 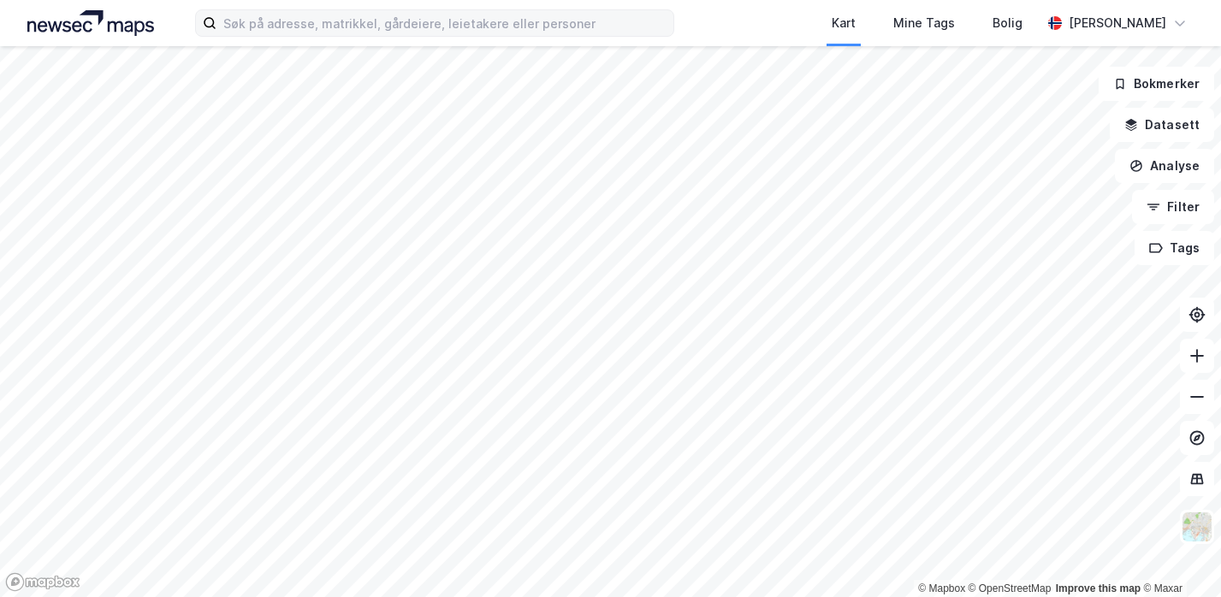 I want to click on div: Mine Tags, so click(x=924, y=23).